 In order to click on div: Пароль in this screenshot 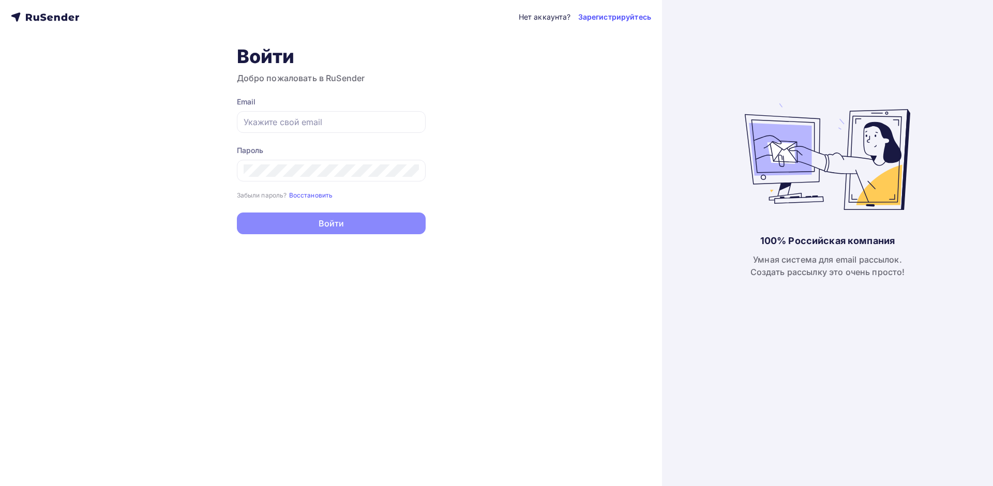, I will do `click(331, 151)`.